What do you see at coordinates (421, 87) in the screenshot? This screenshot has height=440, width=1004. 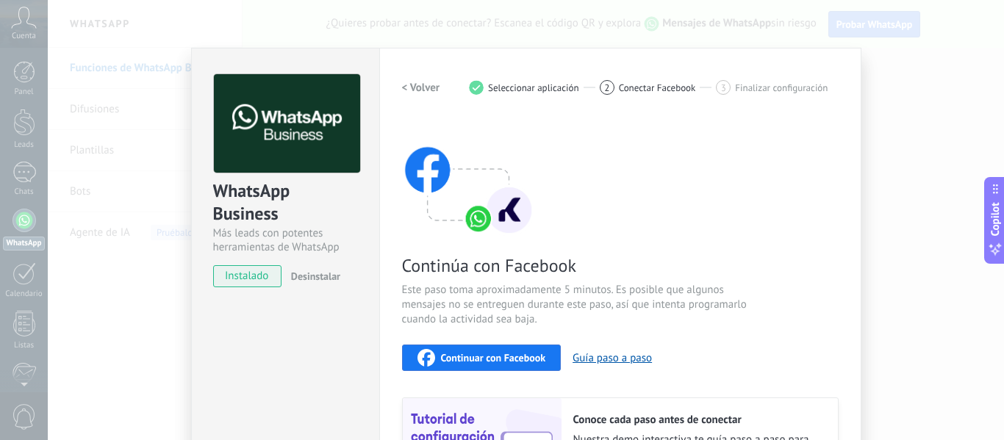 I see `button: < Volver` at bounding box center [421, 87].